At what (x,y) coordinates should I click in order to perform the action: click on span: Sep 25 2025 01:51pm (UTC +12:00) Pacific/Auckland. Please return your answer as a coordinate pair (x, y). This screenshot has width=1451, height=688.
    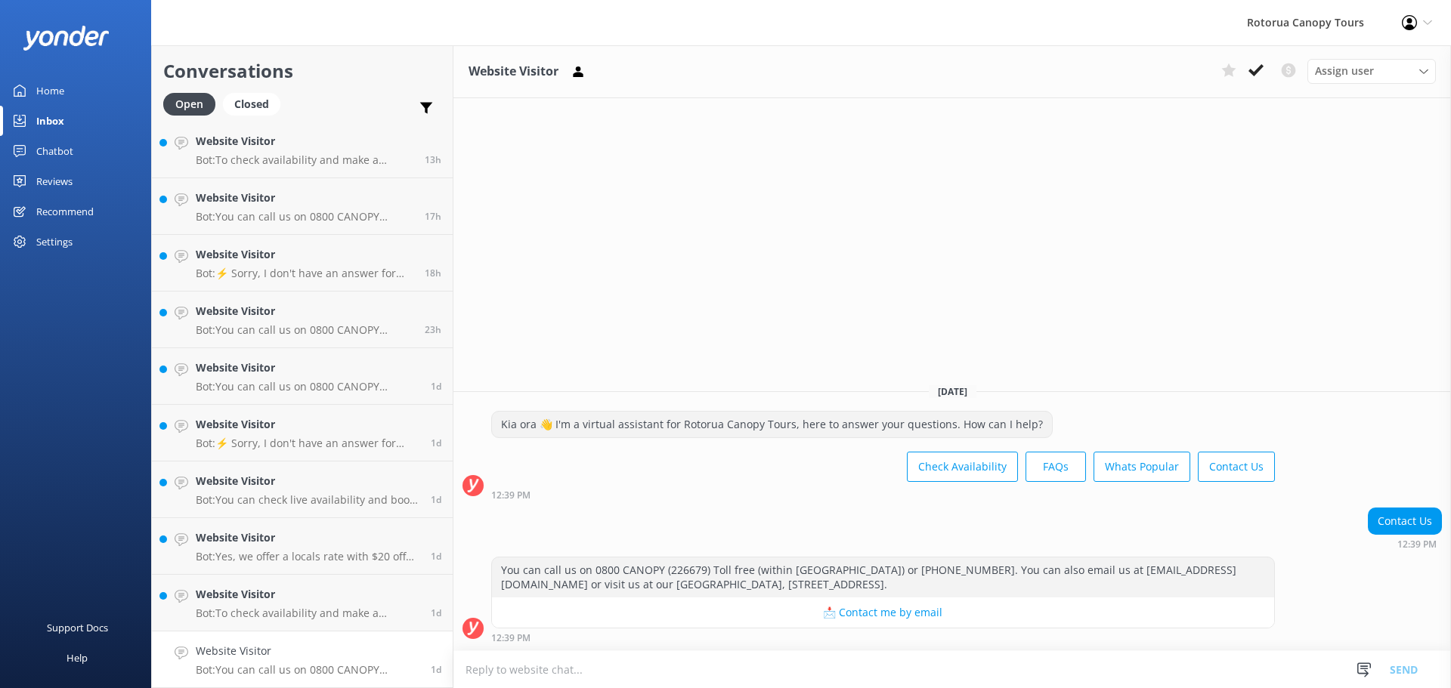
    Looking at the image, I should click on (436, 499).